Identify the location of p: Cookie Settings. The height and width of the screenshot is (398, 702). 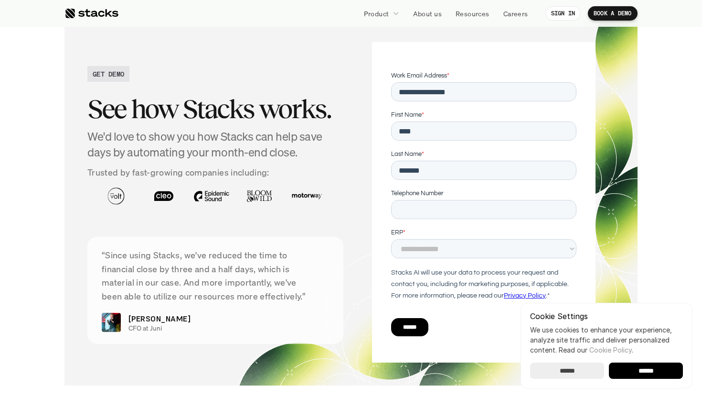
(607, 316).